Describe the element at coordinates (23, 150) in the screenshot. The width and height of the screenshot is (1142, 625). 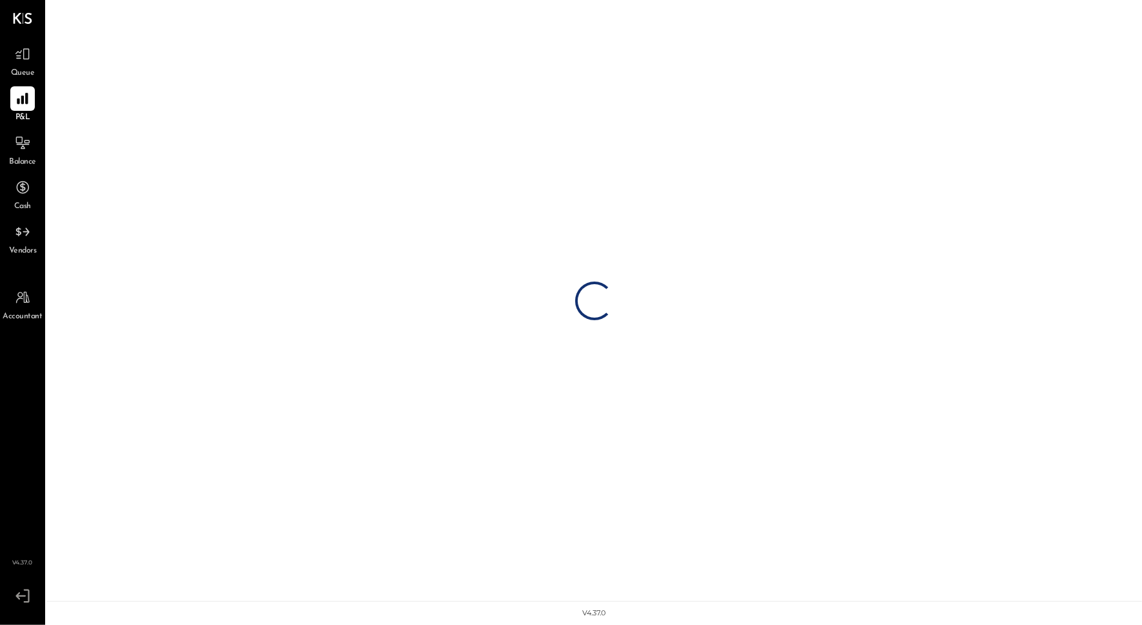
I see `a: Balance` at that location.